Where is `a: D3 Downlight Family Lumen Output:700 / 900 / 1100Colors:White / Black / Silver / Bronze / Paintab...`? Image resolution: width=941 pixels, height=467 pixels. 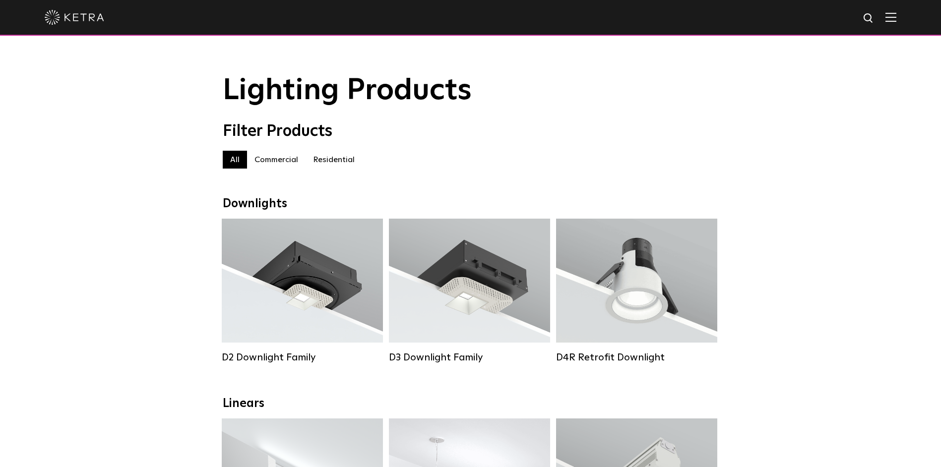 a: D3 Downlight Family Lumen Output:700 / 900 / 1100Colors:White / Black / Silver / Bronze / Paintab... is located at coordinates (469, 291).